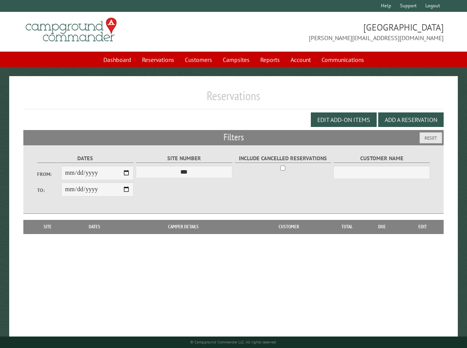  Describe the element at coordinates (234, 99) in the screenshot. I see `h1: Reservations` at that location.